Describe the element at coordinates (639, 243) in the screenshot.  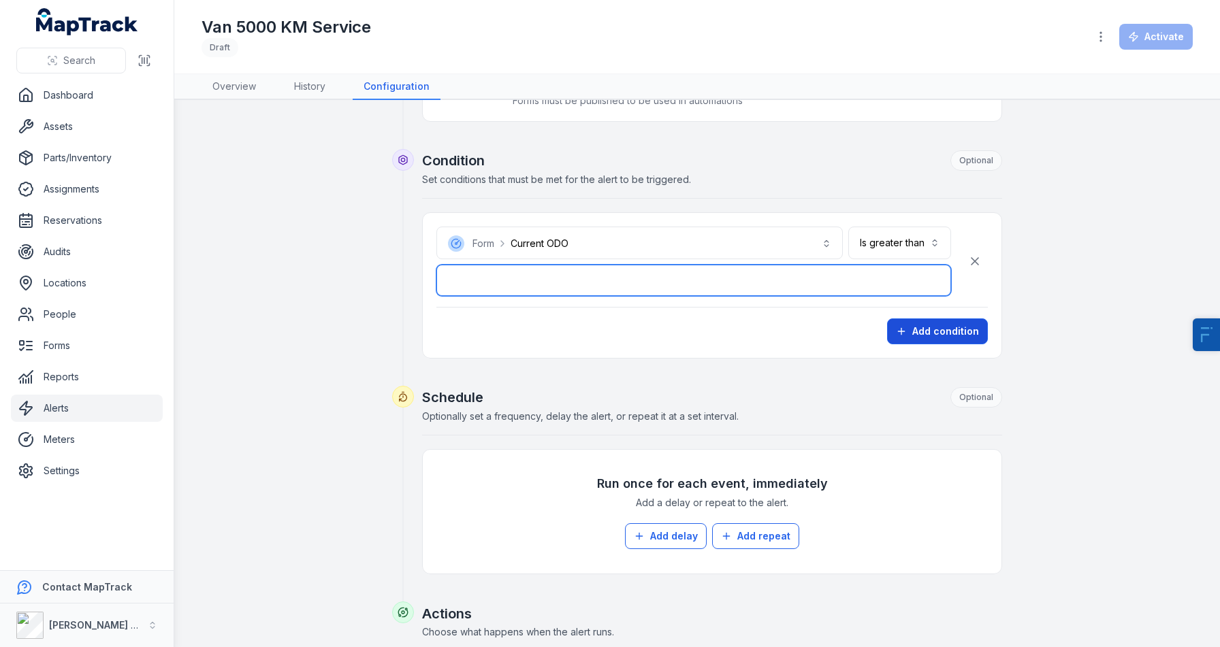
I see `button: FormCurrent ODO` at that location.